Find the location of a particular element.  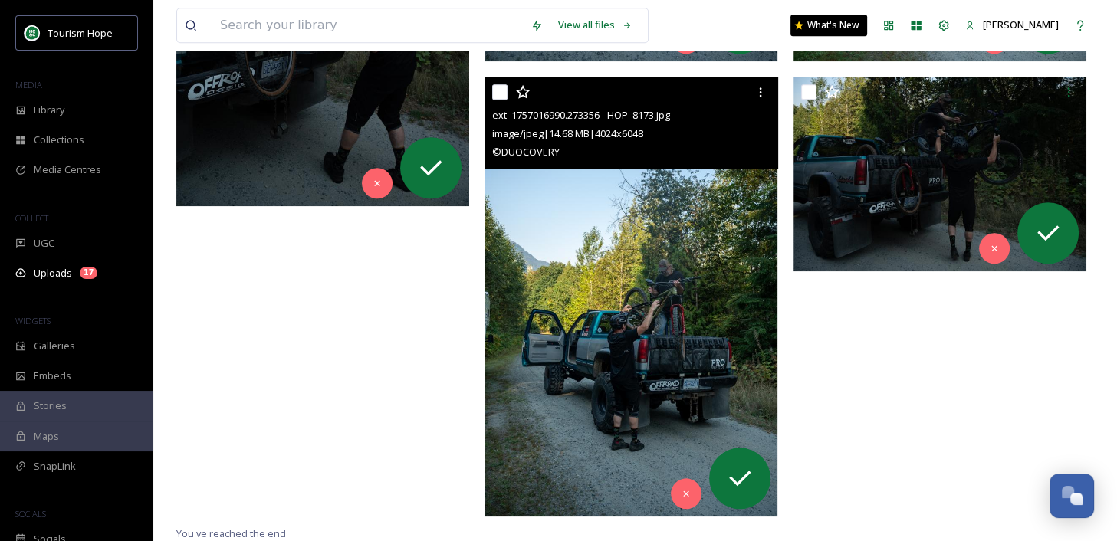

div: View all files is located at coordinates (595, 25).